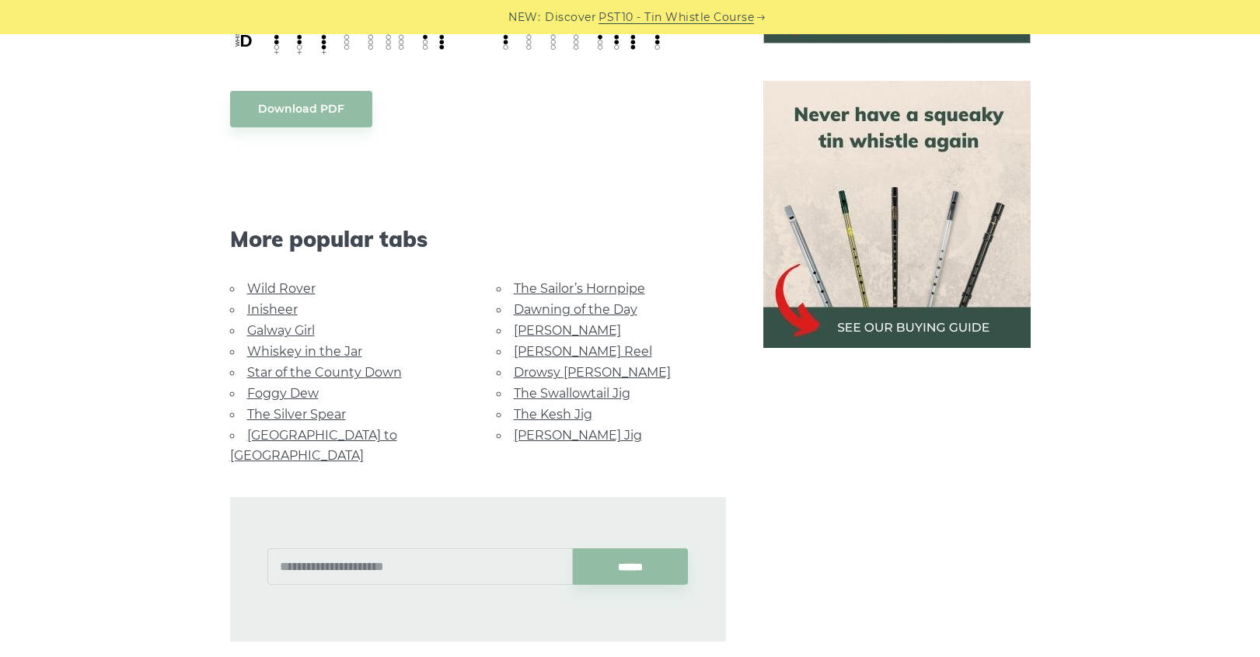  Describe the element at coordinates (524, 17) in the screenshot. I see `span: NEW:` at that location.